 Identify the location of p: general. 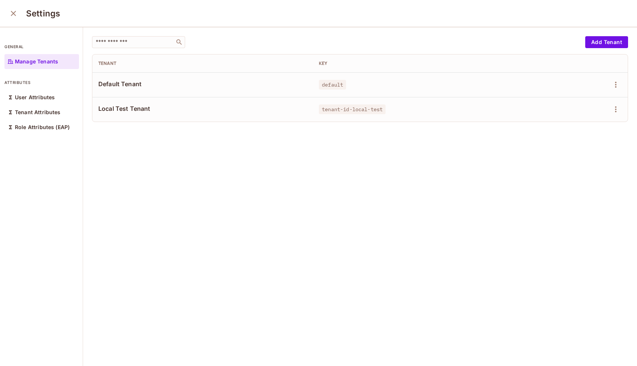
(42, 47).